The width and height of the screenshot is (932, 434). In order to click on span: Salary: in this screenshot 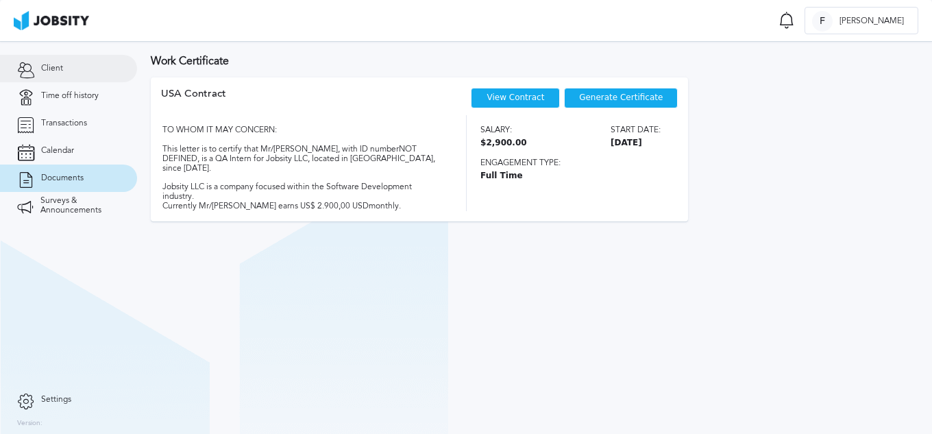, I will do `click(504, 130)`.